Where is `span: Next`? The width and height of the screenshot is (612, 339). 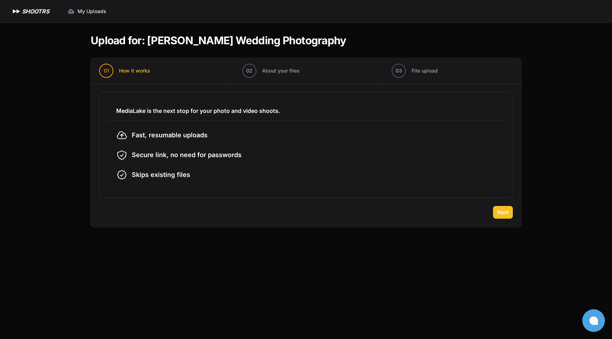
span: Next is located at coordinates (503, 212).